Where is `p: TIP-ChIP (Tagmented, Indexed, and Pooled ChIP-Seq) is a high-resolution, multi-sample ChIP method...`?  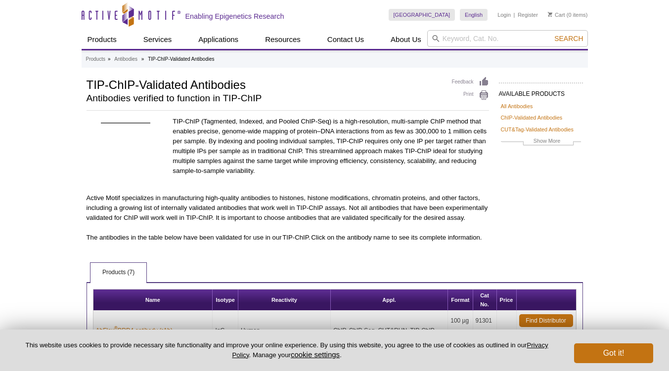 p: TIP-ChIP (Tagmented, Indexed, and Pooled ChIP-Seq) is a high-resolution, multi-sample ChIP method... is located at coordinates (330, 146).